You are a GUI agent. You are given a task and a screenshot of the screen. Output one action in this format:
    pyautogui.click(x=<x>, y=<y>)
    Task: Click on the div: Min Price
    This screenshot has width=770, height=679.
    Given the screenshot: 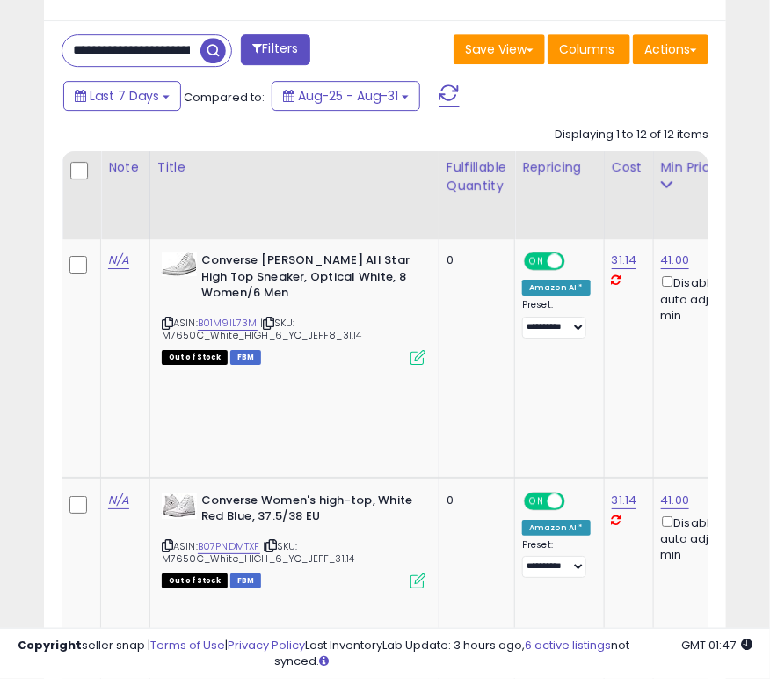 What is the action you would take?
    pyautogui.click(x=706, y=167)
    